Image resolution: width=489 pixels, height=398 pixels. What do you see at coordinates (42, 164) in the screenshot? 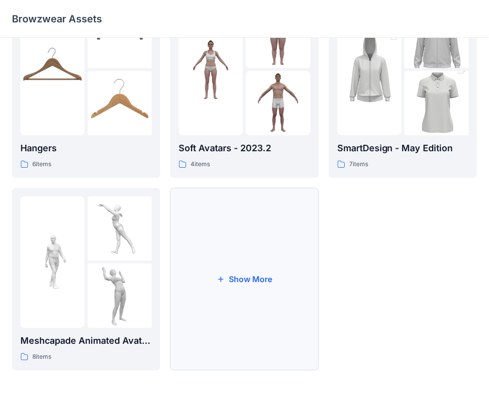
I see `p: 6 items` at bounding box center [42, 164].